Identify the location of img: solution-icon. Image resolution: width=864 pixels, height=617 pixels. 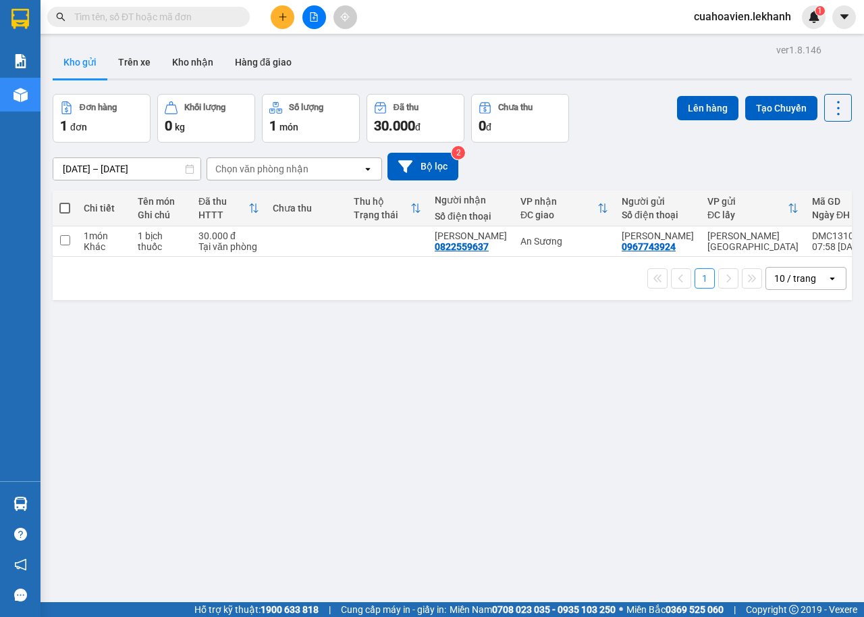
(20, 61).